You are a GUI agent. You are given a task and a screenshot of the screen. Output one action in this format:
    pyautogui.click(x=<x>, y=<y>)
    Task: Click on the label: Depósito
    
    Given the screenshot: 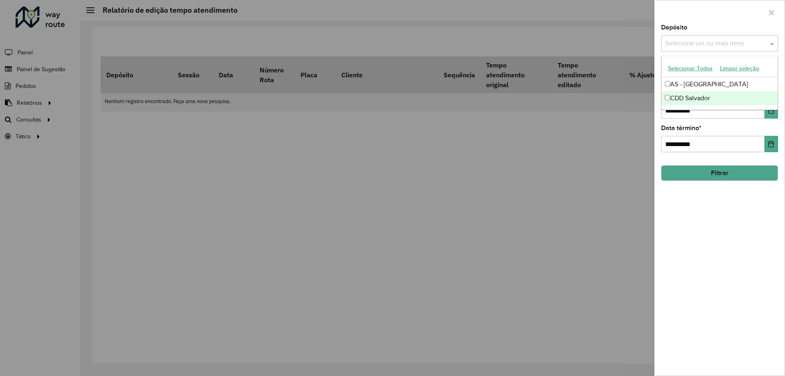 What is the action you would take?
    pyautogui.click(x=674, y=27)
    